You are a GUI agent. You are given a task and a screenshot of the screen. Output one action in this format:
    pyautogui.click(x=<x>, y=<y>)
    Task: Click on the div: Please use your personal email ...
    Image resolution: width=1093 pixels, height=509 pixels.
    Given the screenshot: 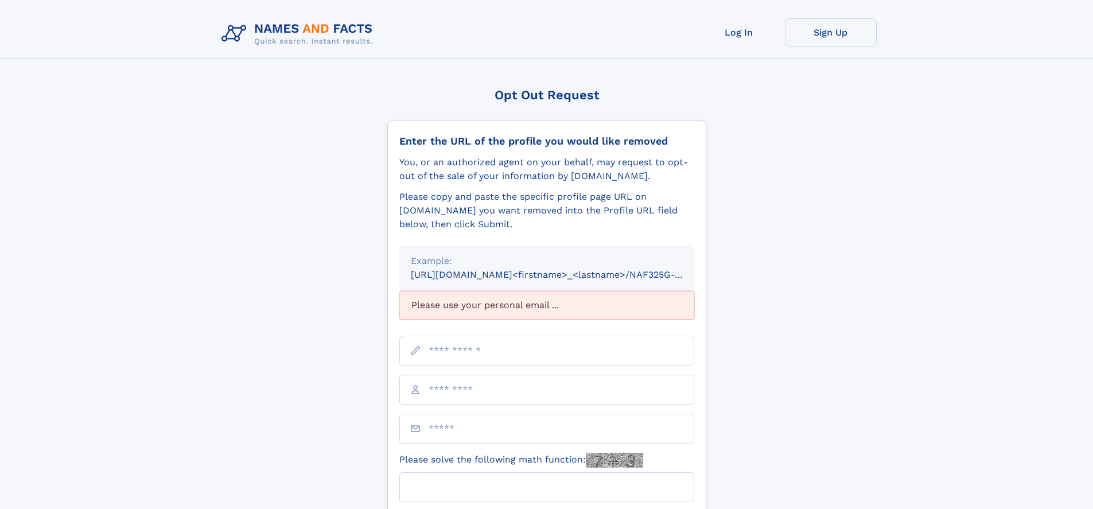 What is the action you would take?
    pyautogui.click(x=547, y=305)
    